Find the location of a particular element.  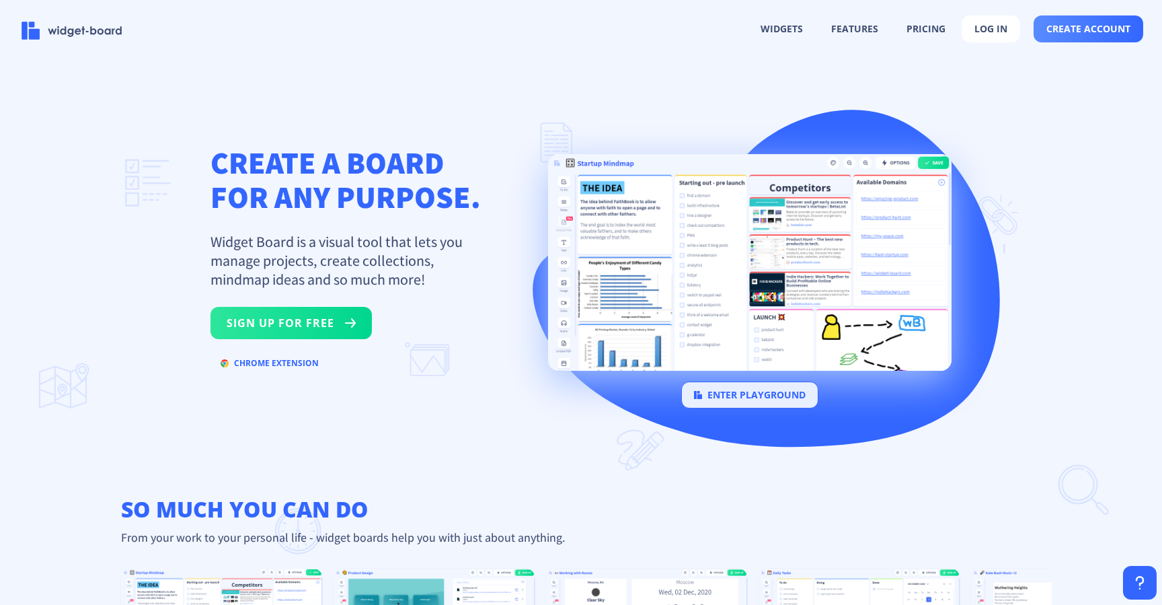

span: create account is located at coordinates (1088, 29).